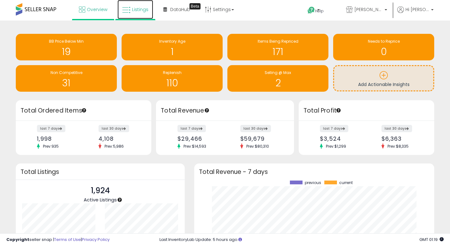 This screenshot has width=450, height=246. I want to click on a: Items Being Repriced 171, so click(278, 47).